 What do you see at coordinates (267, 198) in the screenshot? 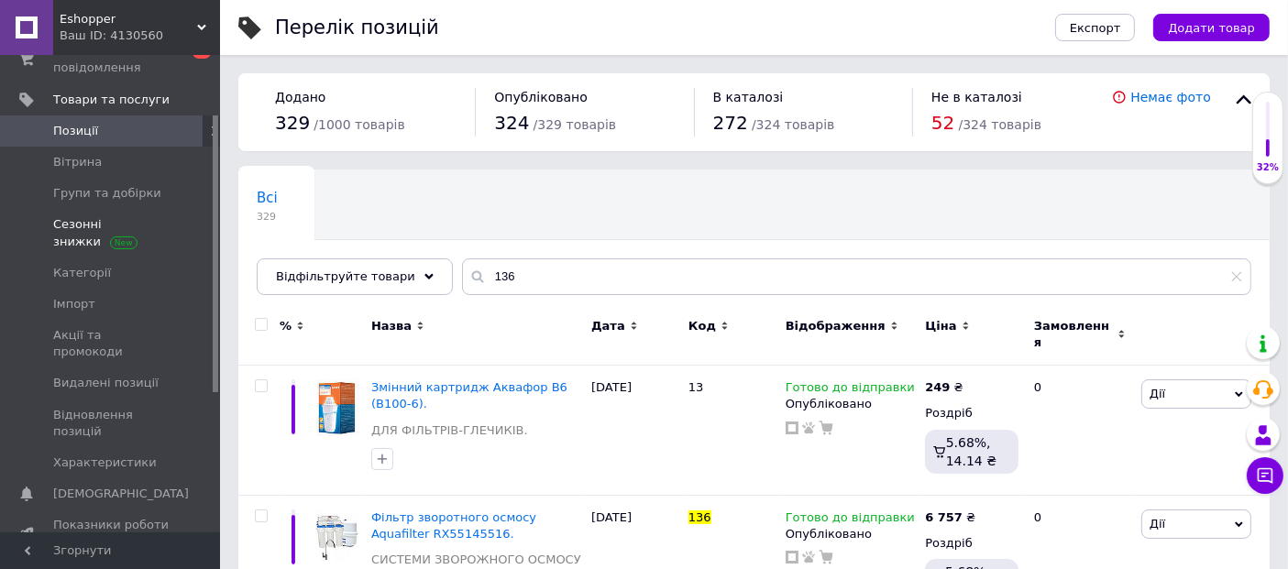
I see `span: Всі` at bounding box center [267, 198].